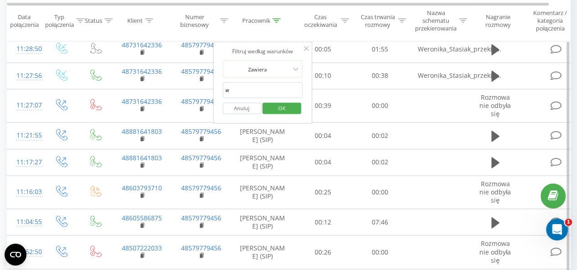 This screenshot has height=270, width=577. What do you see at coordinates (323, 223) in the screenshot?
I see `td: 00:12` at bounding box center [323, 223].